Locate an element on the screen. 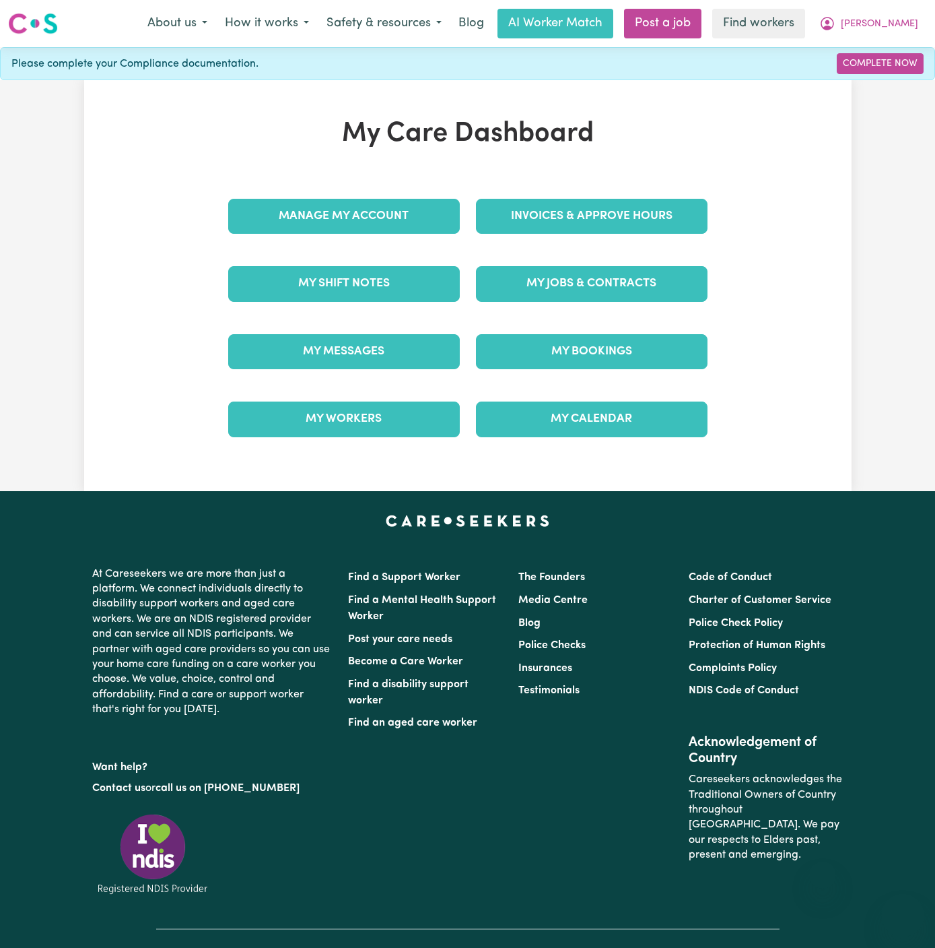 This screenshot has width=935, height=948. a: Code of Conduct is located at coordinates (731, 577).